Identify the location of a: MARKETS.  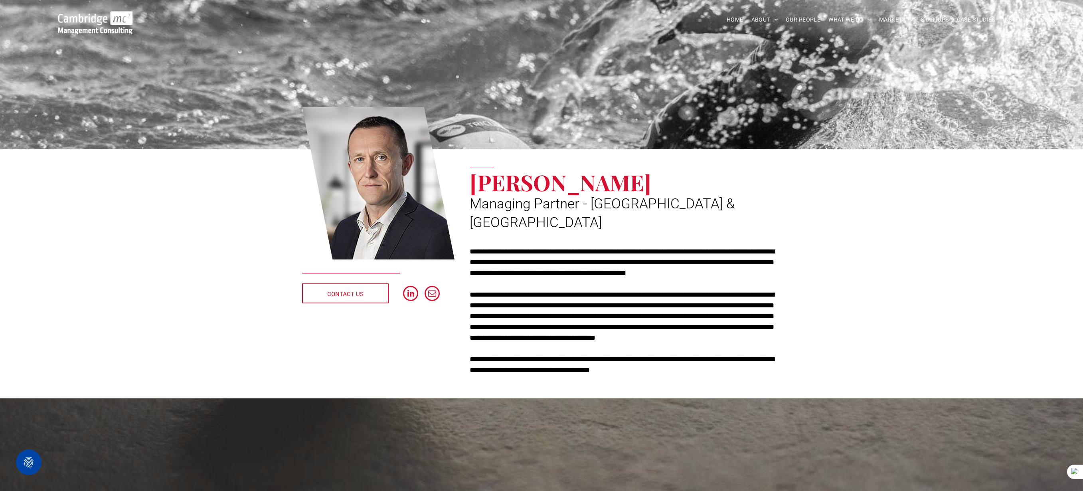
(896, 20).